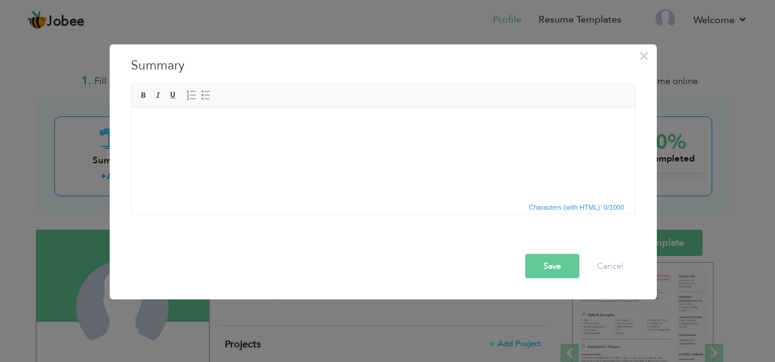 The height and width of the screenshot is (362, 775). I want to click on a: Insert/Remove Bulleted List, so click(206, 96).